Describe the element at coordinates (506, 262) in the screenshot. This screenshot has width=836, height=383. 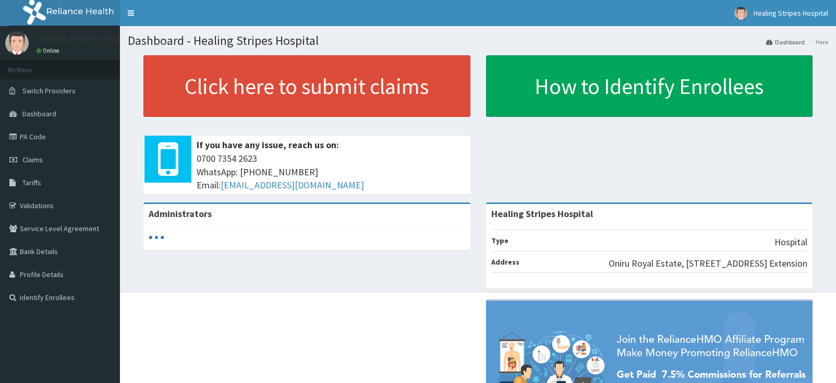
I see `b: Address` at that location.